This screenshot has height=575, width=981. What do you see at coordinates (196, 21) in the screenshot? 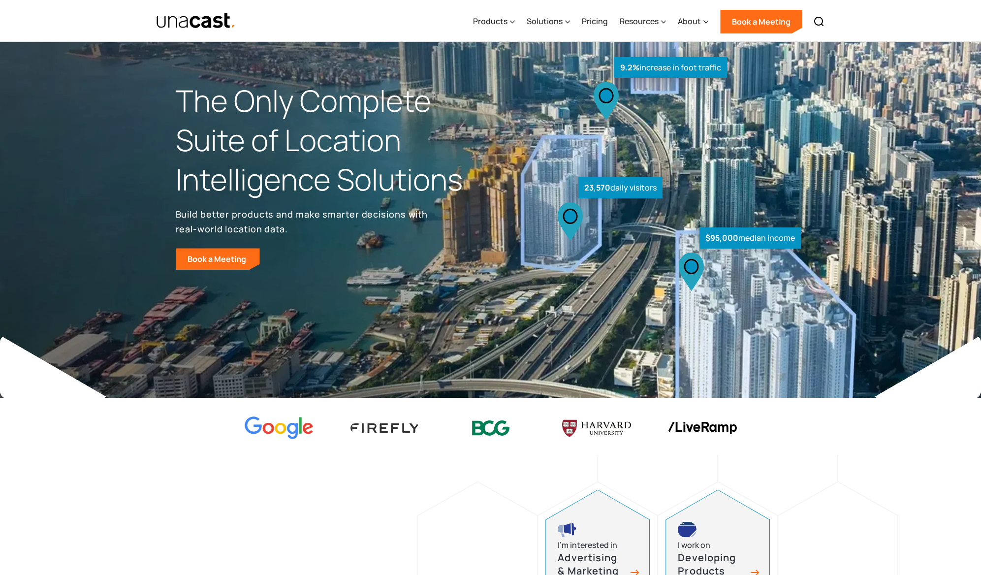
I see `img: Unacast text logo` at bounding box center [196, 21].